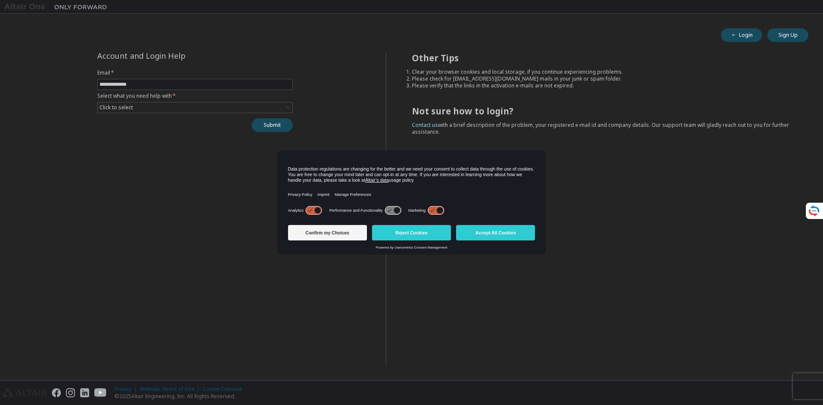  I want to click on img: linkedin.svg, so click(84, 393).